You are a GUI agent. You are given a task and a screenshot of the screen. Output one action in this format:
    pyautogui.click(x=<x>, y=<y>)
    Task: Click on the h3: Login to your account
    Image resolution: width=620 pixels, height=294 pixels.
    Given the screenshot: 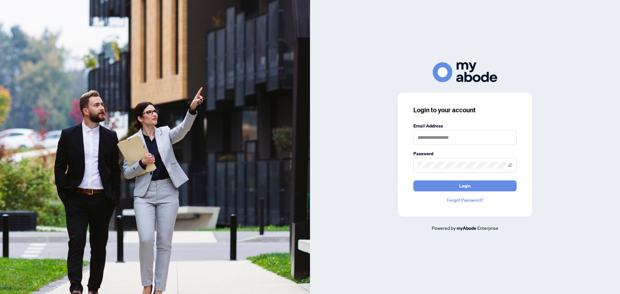 What is the action you would take?
    pyautogui.click(x=465, y=110)
    